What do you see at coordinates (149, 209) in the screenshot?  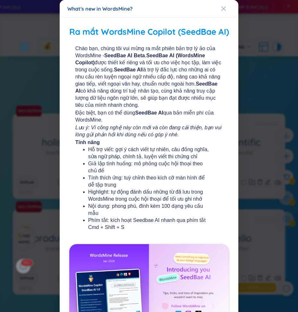 I see `li: Nội dung: phong phú, đính kèm 100 dạng yêu cầu mẫu` at bounding box center [149, 209].